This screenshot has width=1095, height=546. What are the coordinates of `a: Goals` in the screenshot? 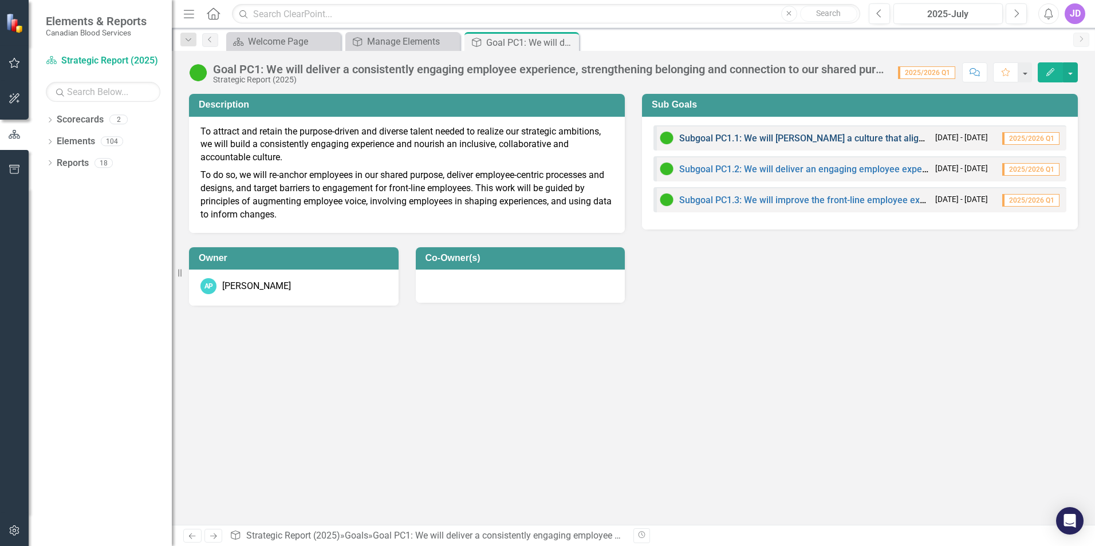 It's located at (356, 535).